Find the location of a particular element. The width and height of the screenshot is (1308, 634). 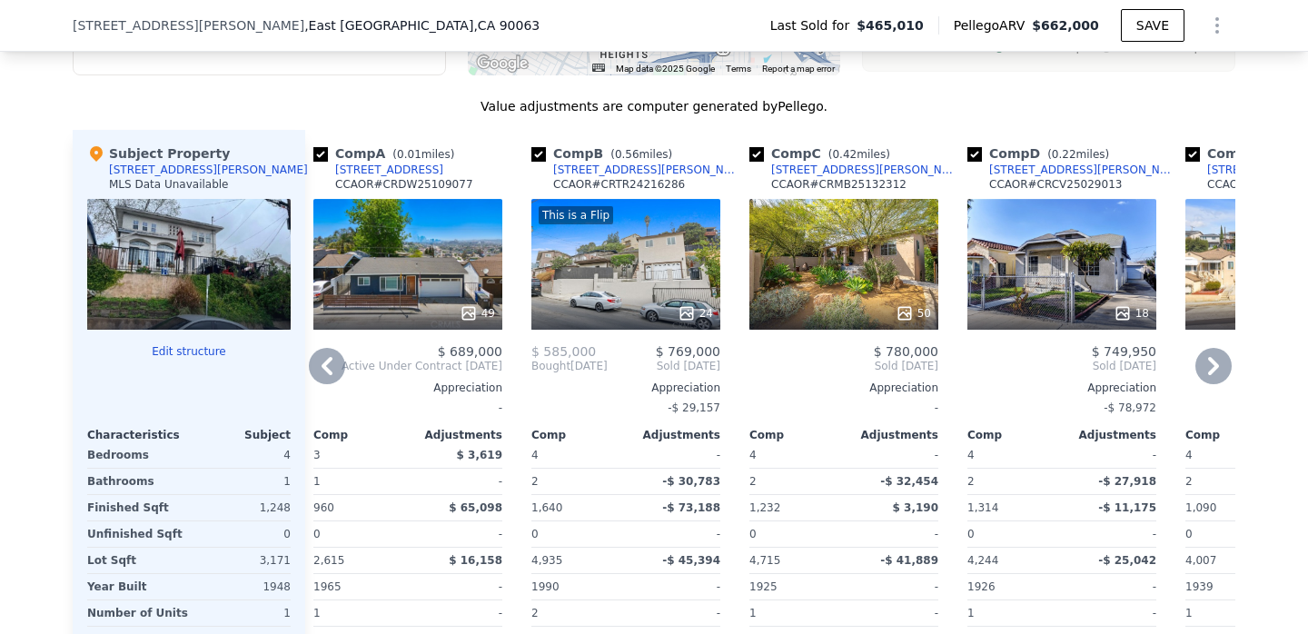

div: CCAOR # CRCV25029013 is located at coordinates (1055, 184).